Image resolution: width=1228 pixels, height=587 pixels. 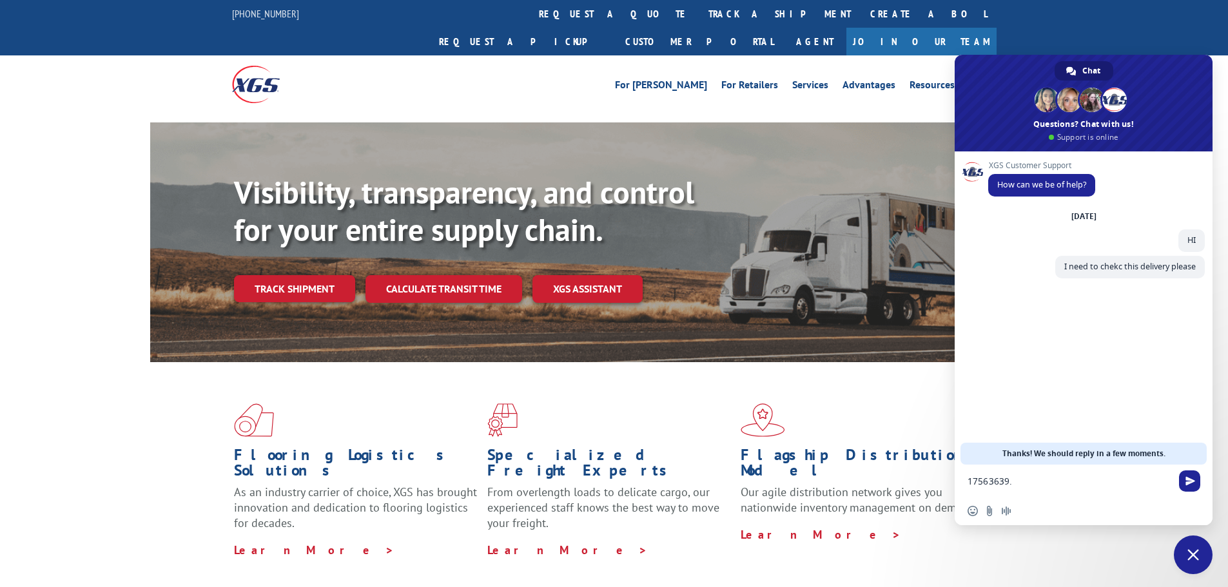 I want to click on a: Join Our Team, so click(x=921, y=41).